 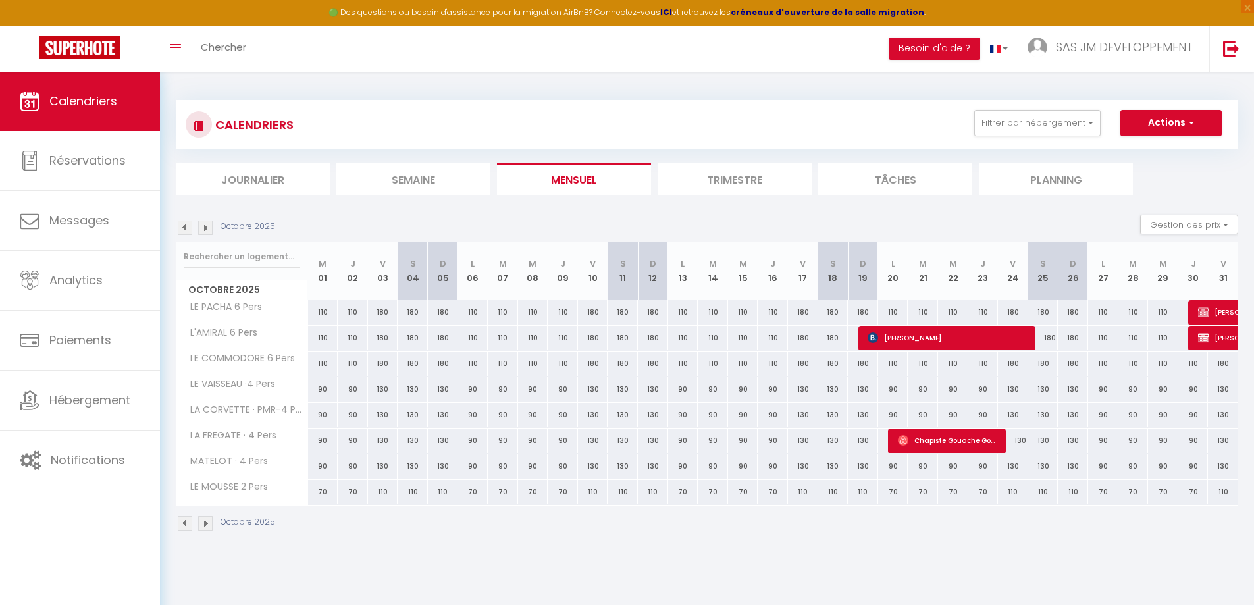 I want to click on th: 03, so click(x=383, y=271).